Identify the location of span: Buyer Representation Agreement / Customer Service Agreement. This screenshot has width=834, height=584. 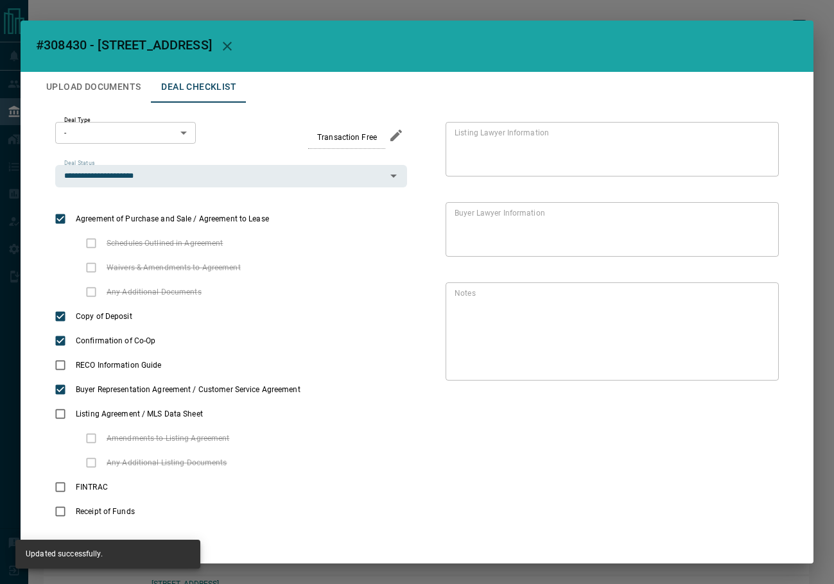
(188, 390).